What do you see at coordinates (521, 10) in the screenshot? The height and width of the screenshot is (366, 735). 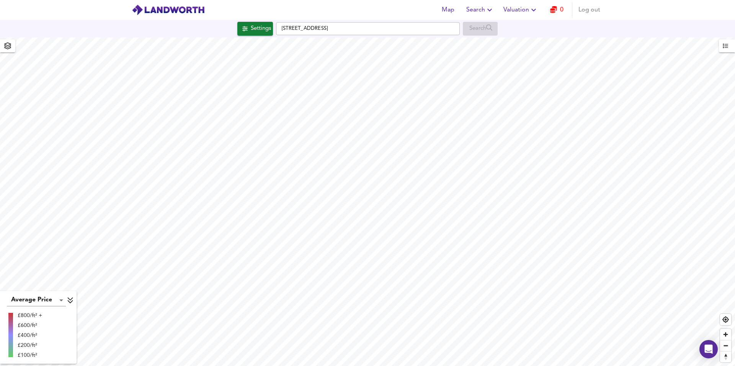 I see `span: Valuation` at bounding box center [521, 10].